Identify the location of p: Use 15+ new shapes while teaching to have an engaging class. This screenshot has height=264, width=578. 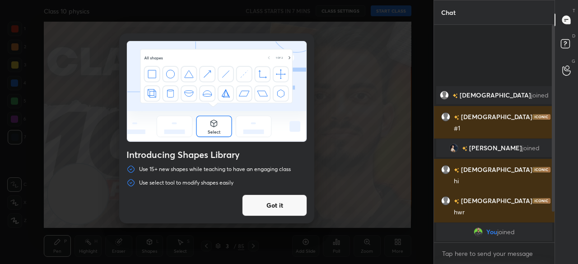
(215, 169).